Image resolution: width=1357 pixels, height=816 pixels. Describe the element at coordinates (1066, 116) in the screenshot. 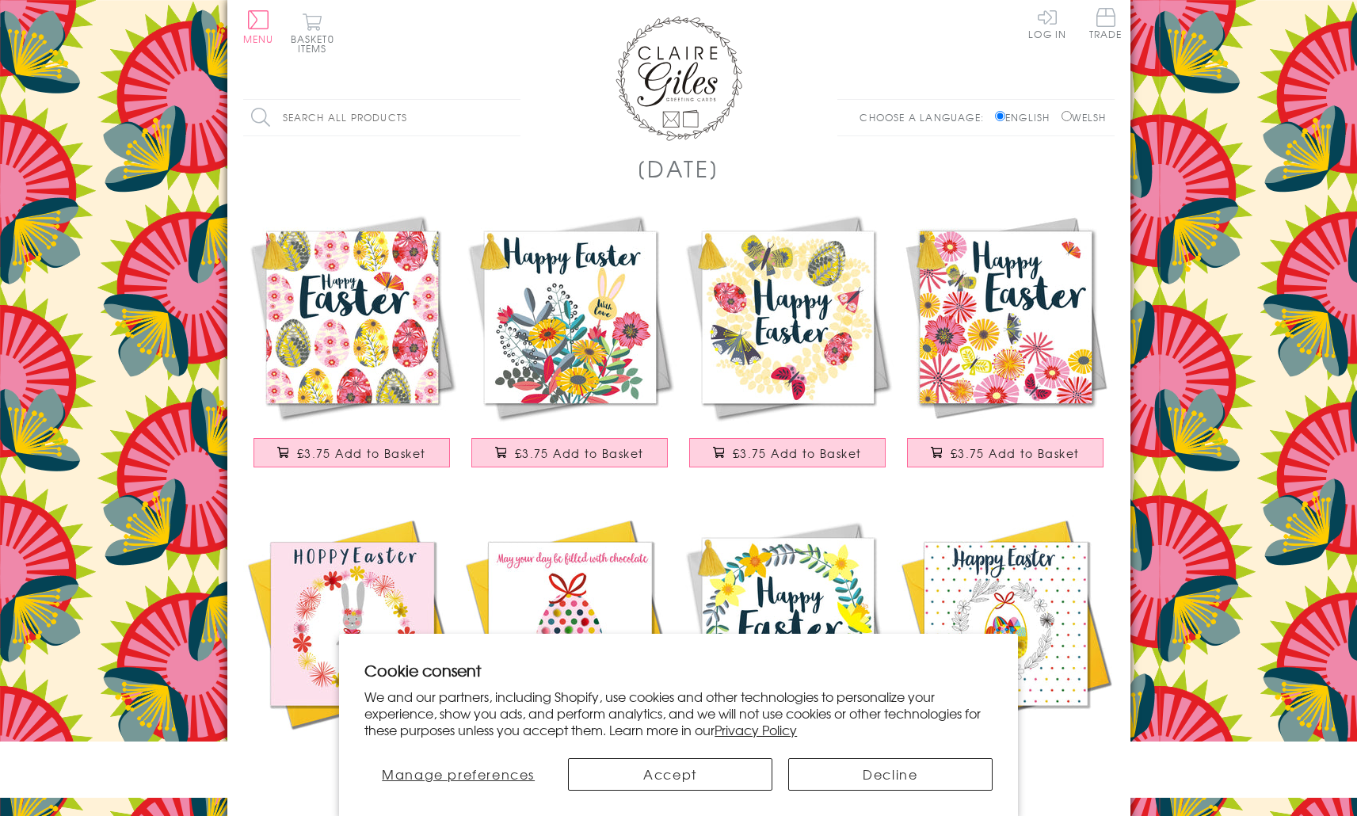

I see `input: Welsh` at that location.